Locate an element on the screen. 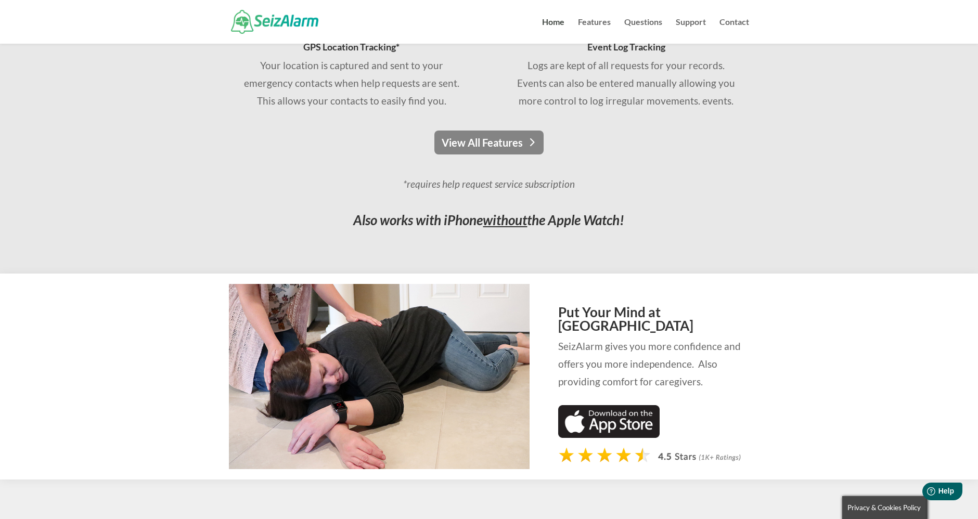  span: Help is located at coordinates (61, 12).